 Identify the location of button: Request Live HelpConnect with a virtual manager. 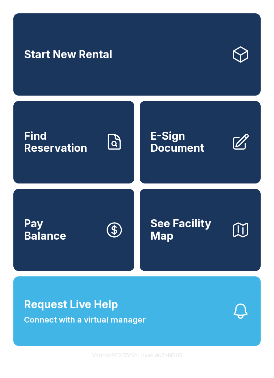
(137, 311).